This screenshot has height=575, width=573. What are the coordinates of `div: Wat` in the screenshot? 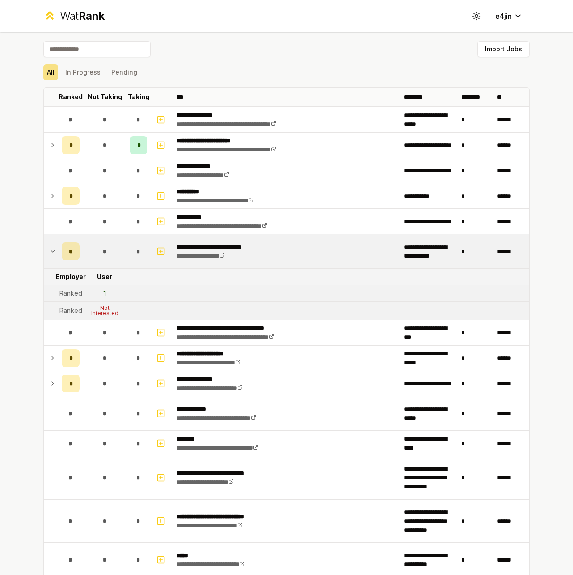 It's located at (82, 16).